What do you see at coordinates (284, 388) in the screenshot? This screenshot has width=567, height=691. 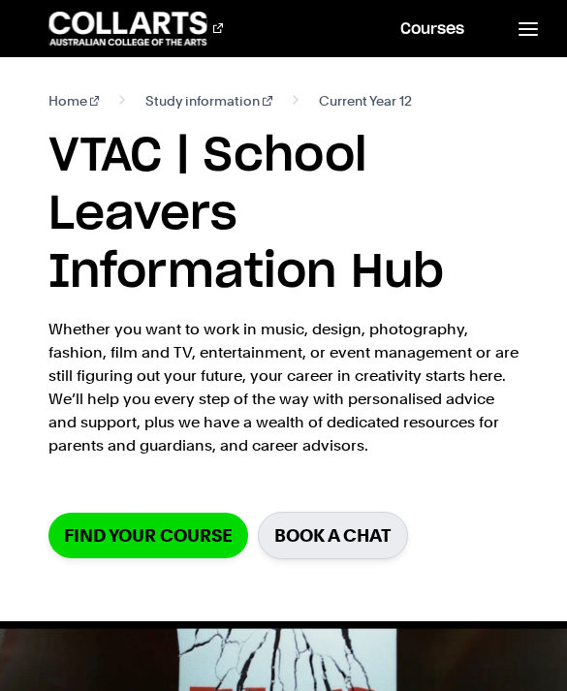 I see `p: Whether you want to work in music, design, photography, fashion, film and TV, entertainment, or e...` at bounding box center [284, 388].